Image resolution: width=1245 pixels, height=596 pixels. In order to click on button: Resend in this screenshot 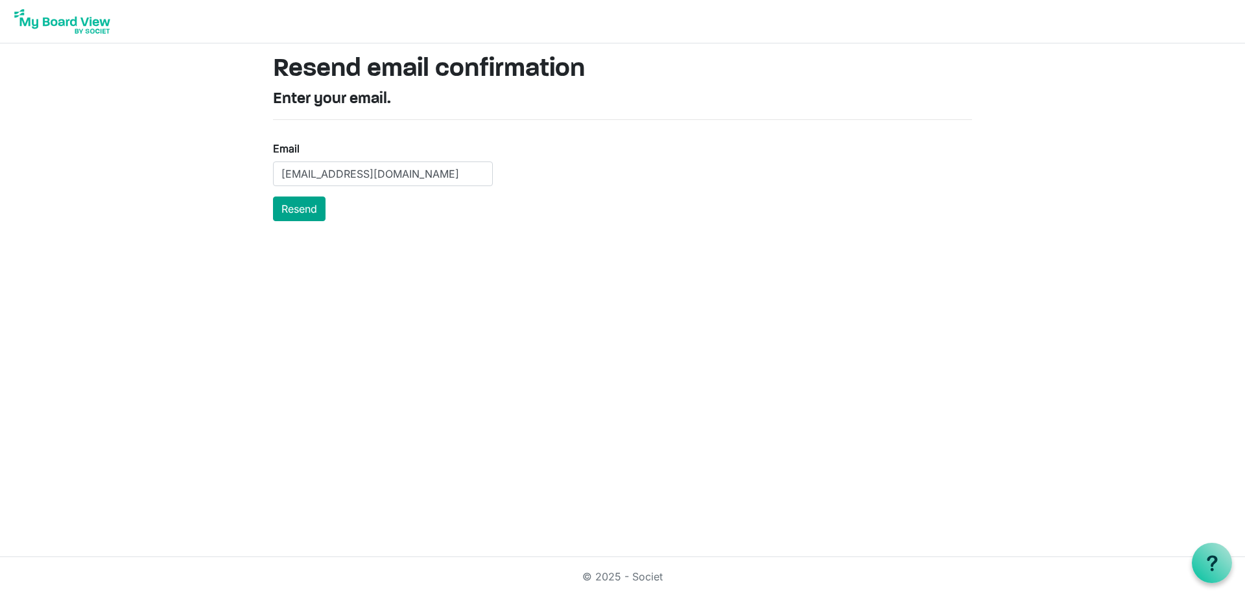, I will do `click(299, 209)`.